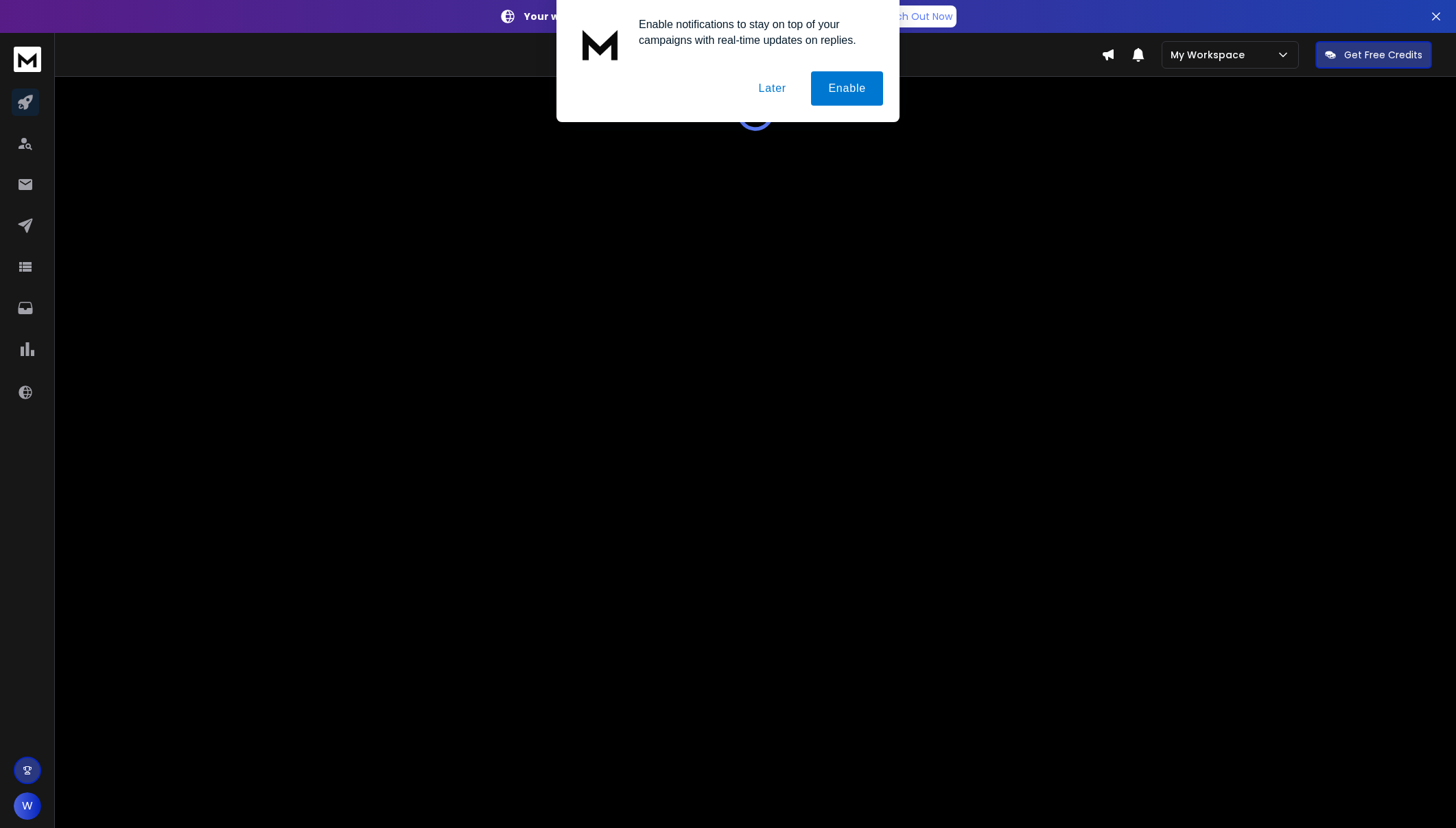 This screenshot has width=1456, height=828. What do you see at coordinates (847, 88) in the screenshot?
I see `button: Enable` at bounding box center [847, 88].